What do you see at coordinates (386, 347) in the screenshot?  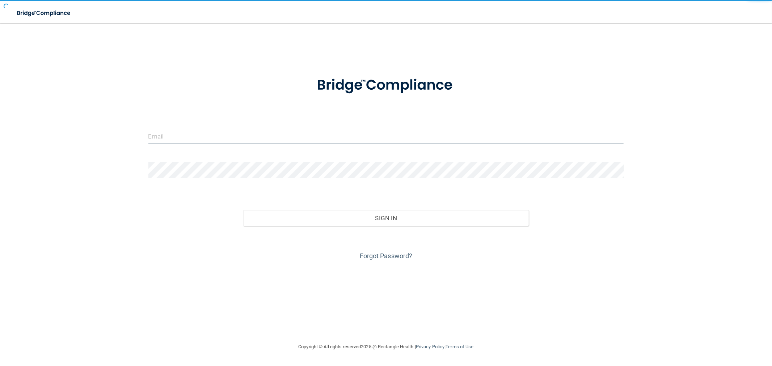 I see `div: Copyright © All rights reserved 2025 @ Rectangle Health | |` at bounding box center [386, 347].